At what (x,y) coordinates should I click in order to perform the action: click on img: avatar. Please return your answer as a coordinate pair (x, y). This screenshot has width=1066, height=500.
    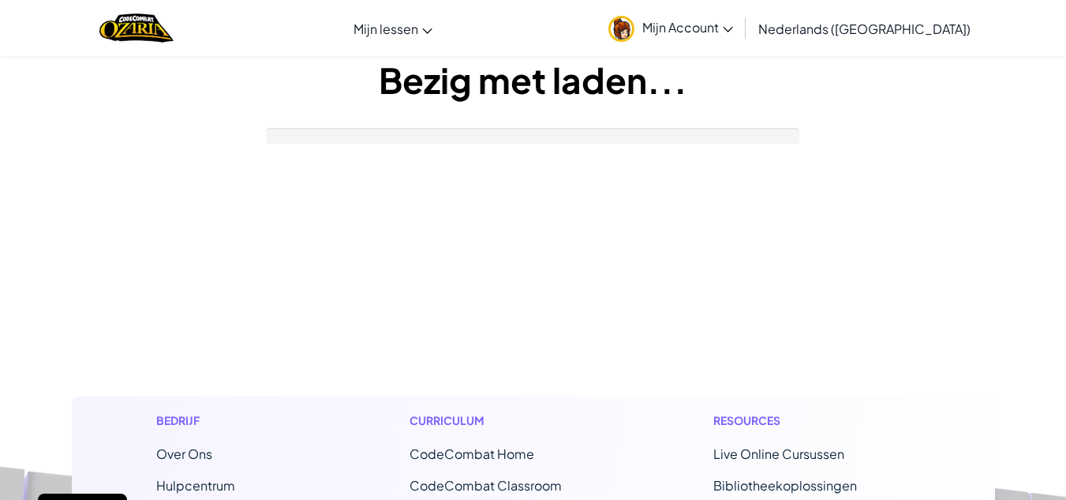
    Looking at the image, I should click on (621, 28).